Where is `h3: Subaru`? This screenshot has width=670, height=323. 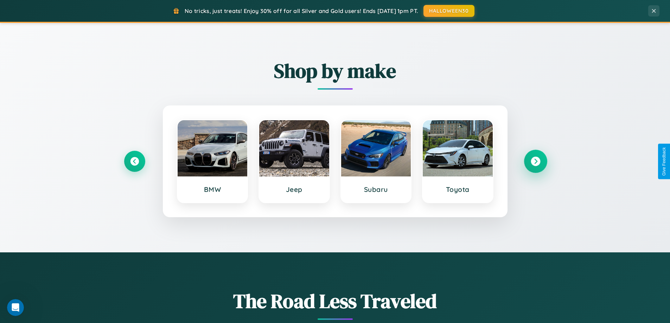
h3: Subaru is located at coordinates (376, 190).